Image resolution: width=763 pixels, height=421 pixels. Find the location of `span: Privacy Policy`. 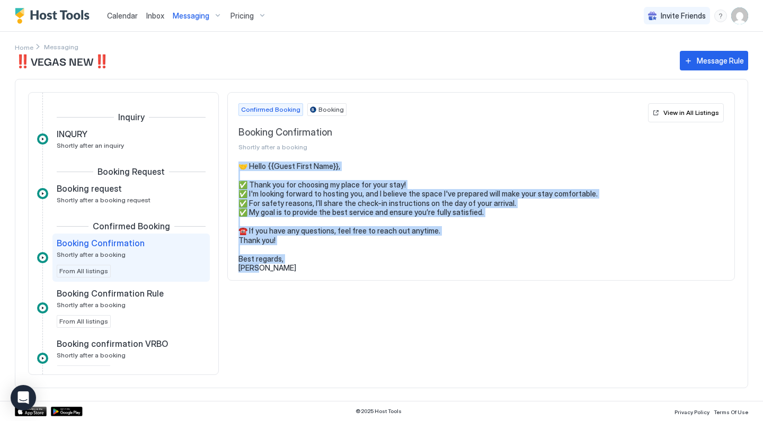

span: Privacy Policy is located at coordinates (692, 412).